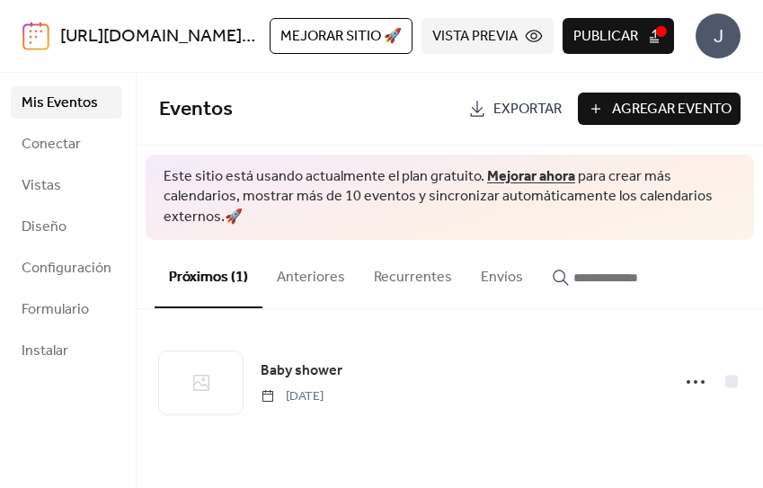 The height and width of the screenshot is (488, 763). What do you see at coordinates (66, 309) in the screenshot?
I see `a: Formulario` at bounding box center [66, 309].